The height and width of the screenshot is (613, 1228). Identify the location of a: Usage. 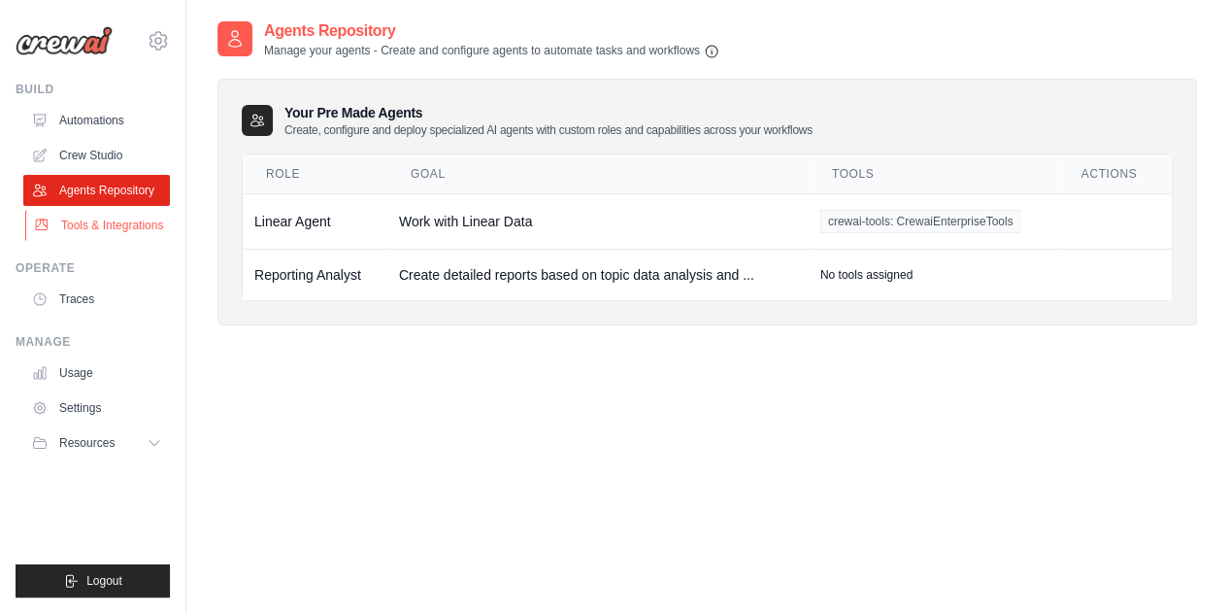
(96, 373).